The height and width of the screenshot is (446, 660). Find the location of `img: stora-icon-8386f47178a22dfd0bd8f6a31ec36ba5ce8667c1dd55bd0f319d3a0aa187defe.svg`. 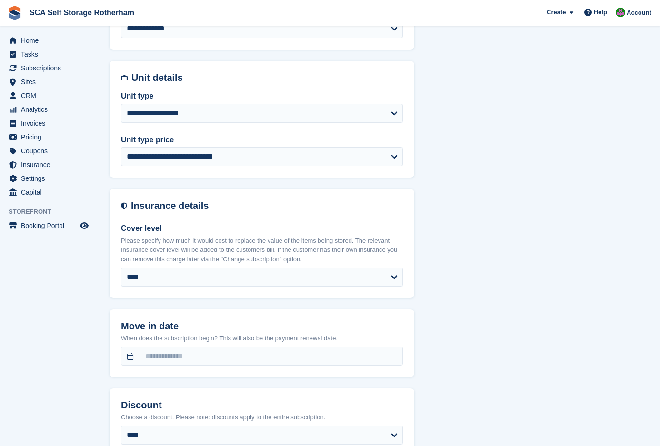

img: stora-icon-8386f47178a22dfd0bd8f6a31ec36ba5ce8667c1dd55bd0f319d3a0aa187defe.svg is located at coordinates (15, 13).